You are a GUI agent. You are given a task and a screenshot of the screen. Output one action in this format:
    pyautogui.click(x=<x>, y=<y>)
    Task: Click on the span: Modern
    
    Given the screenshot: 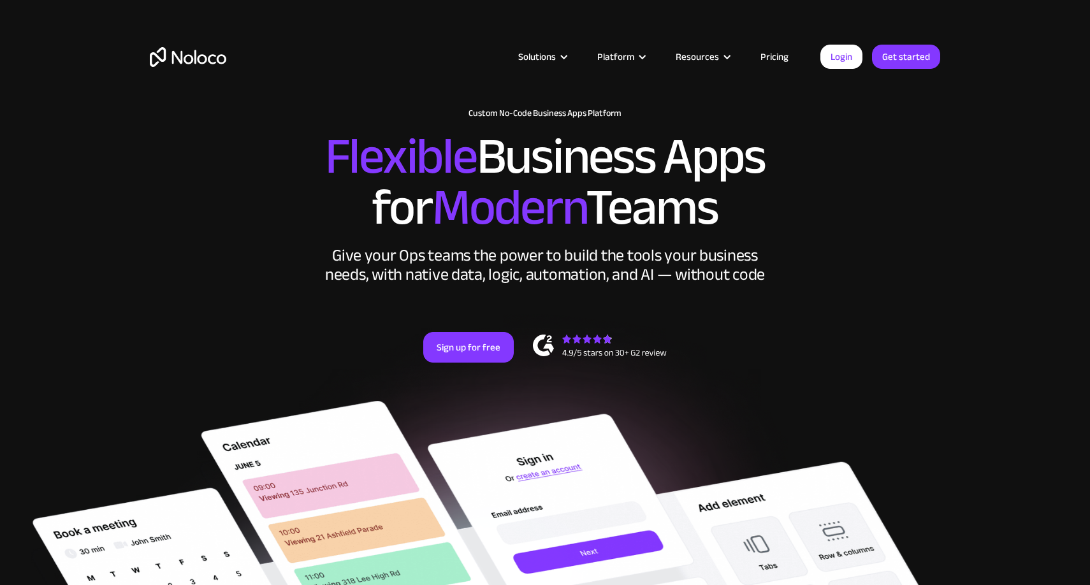 What is the action you would take?
    pyautogui.click(x=508, y=207)
    